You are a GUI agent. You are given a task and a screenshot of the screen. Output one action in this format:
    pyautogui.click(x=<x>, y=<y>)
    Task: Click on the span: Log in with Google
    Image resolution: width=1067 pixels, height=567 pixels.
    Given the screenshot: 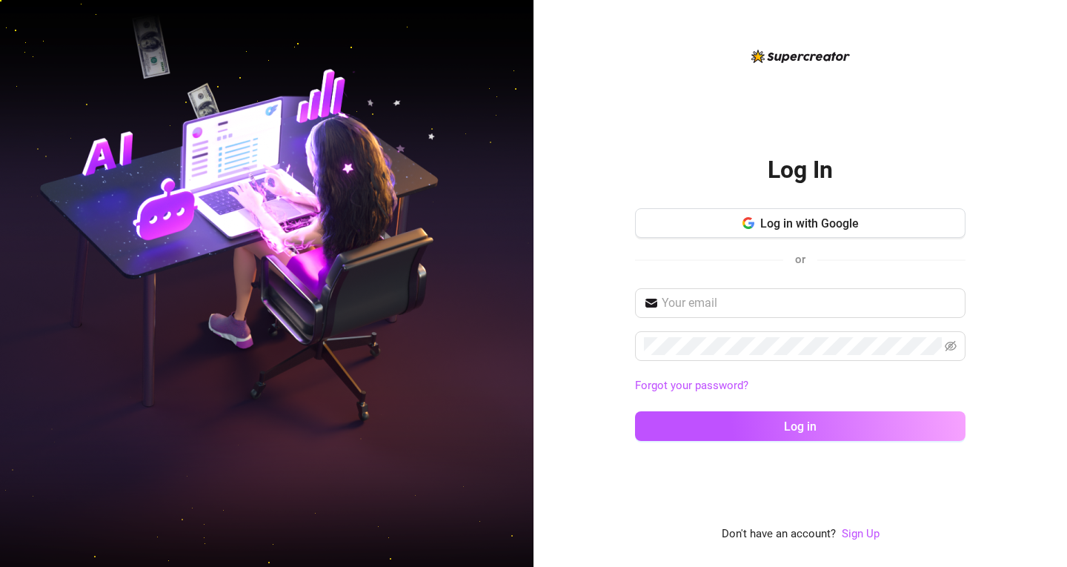 What is the action you would take?
    pyautogui.click(x=809, y=223)
    